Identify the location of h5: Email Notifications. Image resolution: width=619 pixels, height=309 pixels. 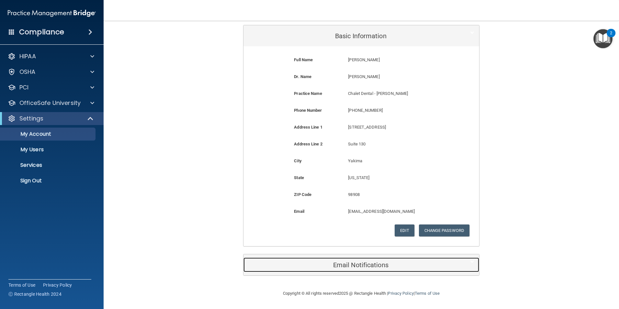
(351, 265).